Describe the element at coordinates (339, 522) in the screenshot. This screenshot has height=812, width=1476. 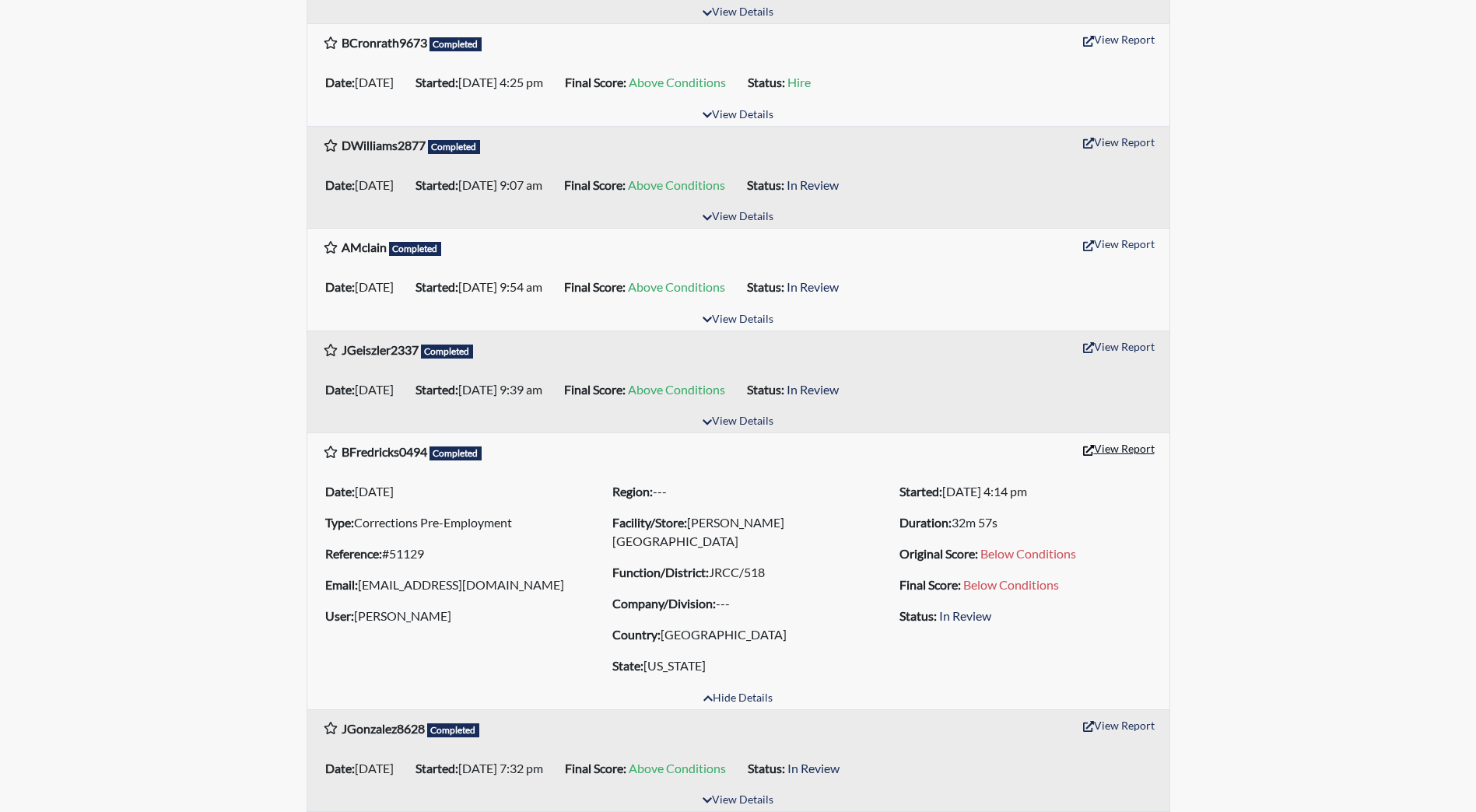
I see `b: Type:` at that location.